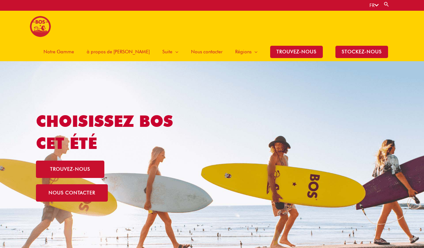  Describe the element at coordinates (243, 52) in the screenshot. I see `span: Régions` at that location.